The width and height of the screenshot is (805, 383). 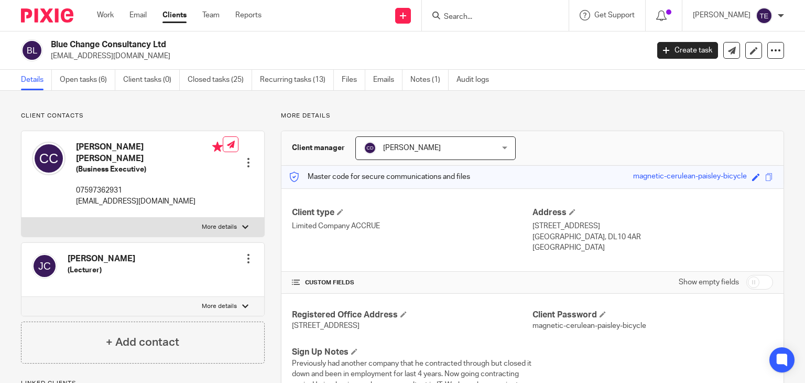 I want to click on a: Notes (1), so click(x=429, y=80).